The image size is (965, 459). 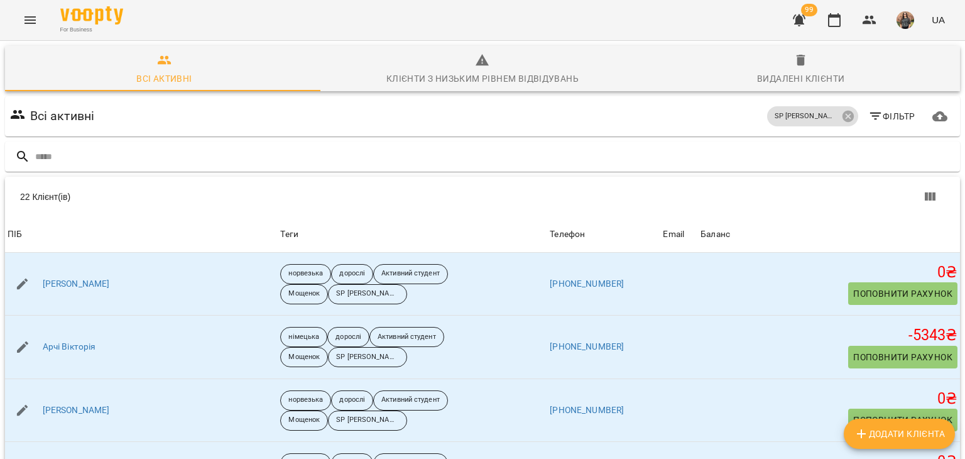 I want to click on span: For Business, so click(x=92, y=30).